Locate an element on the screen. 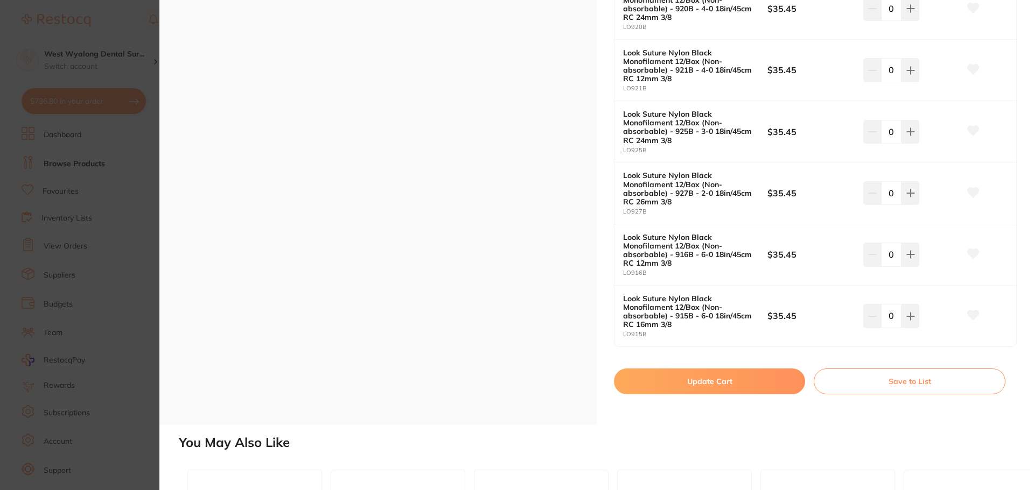 The image size is (1034, 490). small: LO927B is located at coordinates (695, 212).